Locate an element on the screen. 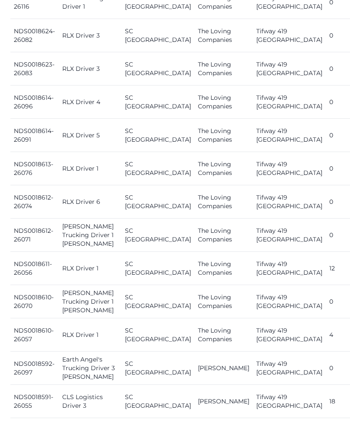 The height and width of the screenshot is (422, 350). td: RLX Driver 5 is located at coordinates (90, 135).